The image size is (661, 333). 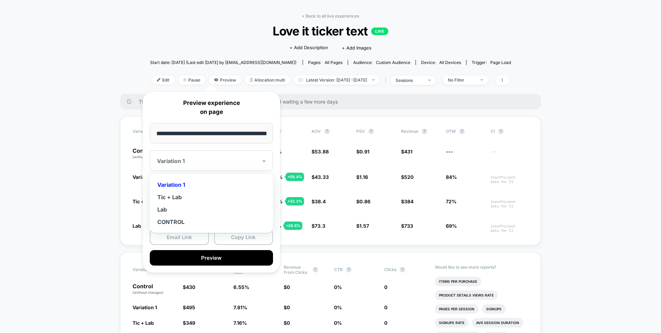 What do you see at coordinates (333, 102) in the screenshot?
I see `span: There are still no statistically significant results. We recommend waiting a few more days` at bounding box center [333, 102].